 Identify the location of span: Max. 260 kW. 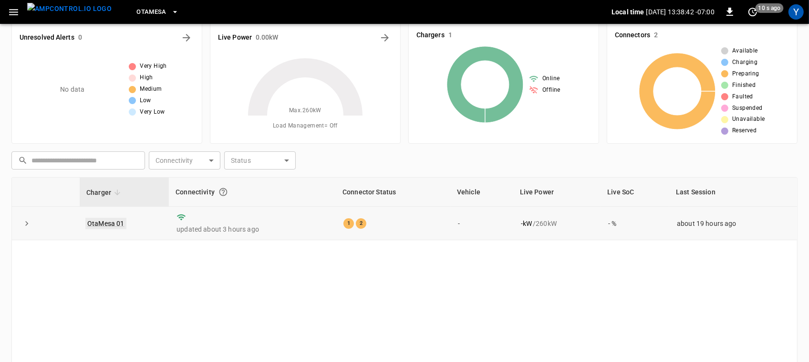
(305, 111).